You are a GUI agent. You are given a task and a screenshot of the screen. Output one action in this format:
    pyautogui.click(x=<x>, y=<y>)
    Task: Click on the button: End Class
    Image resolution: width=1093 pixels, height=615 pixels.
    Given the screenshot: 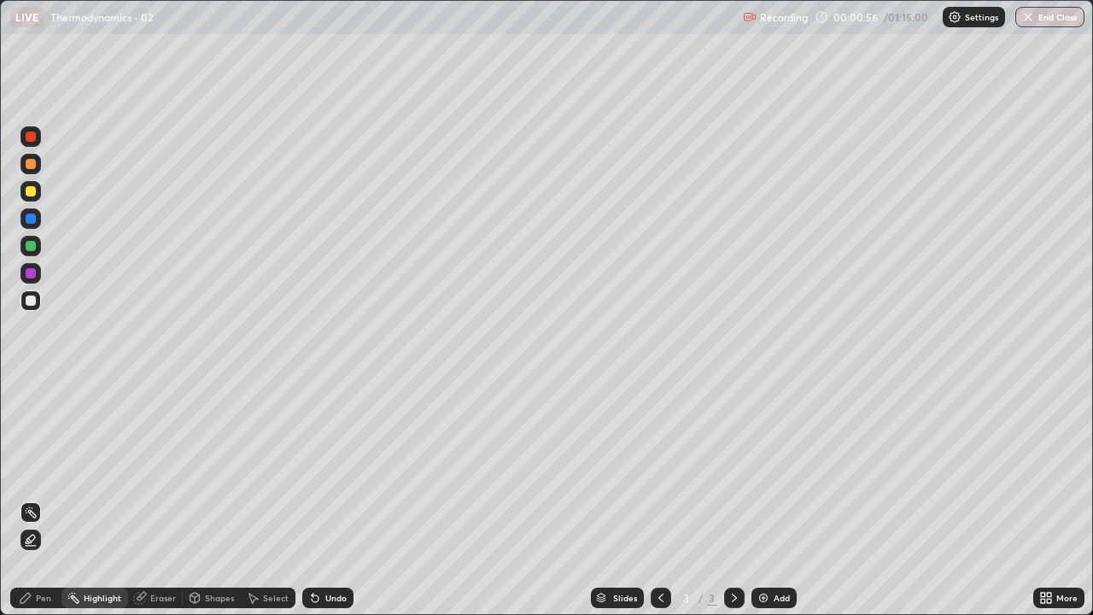 What is the action you would take?
    pyautogui.click(x=1050, y=17)
    